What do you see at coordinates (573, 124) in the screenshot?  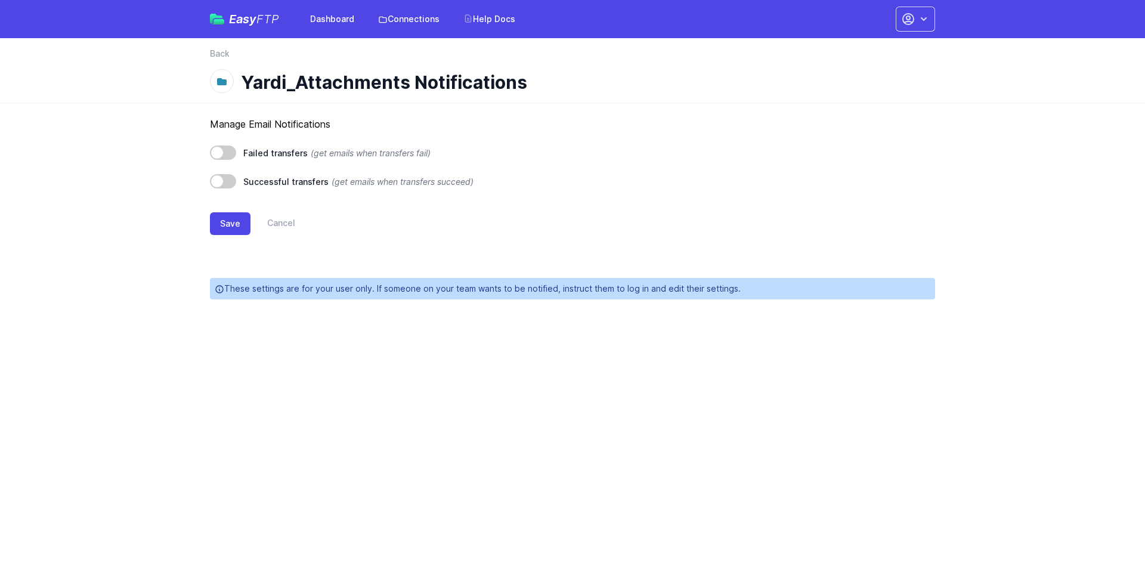 I see `h3: Manage Email Notifications` at bounding box center [573, 124].